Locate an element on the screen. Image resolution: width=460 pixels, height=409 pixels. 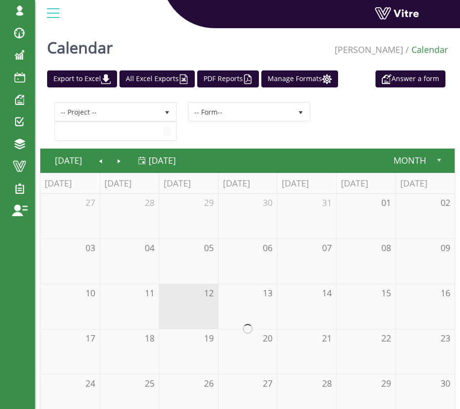
a: Manage Formats is located at coordinates (299, 79).